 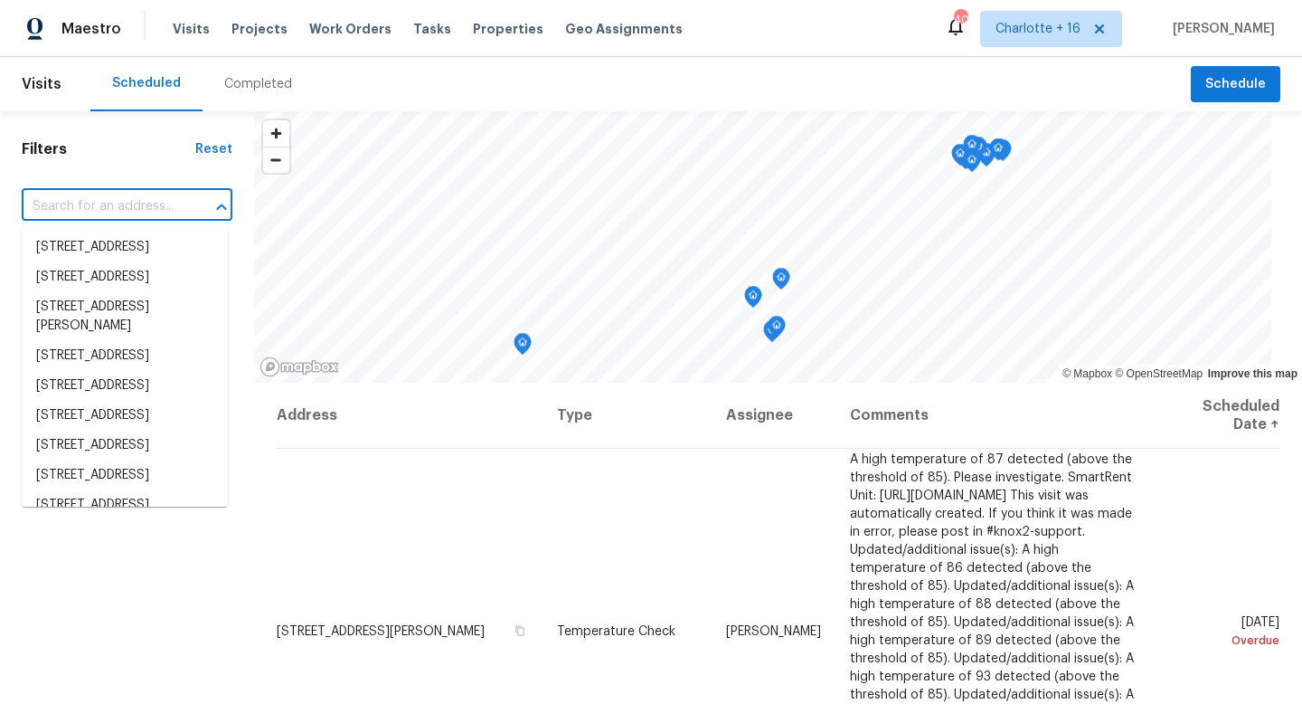 What do you see at coordinates (109, 149) in the screenshot?
I see `h1: Filters` at bounding box center [109, 149].